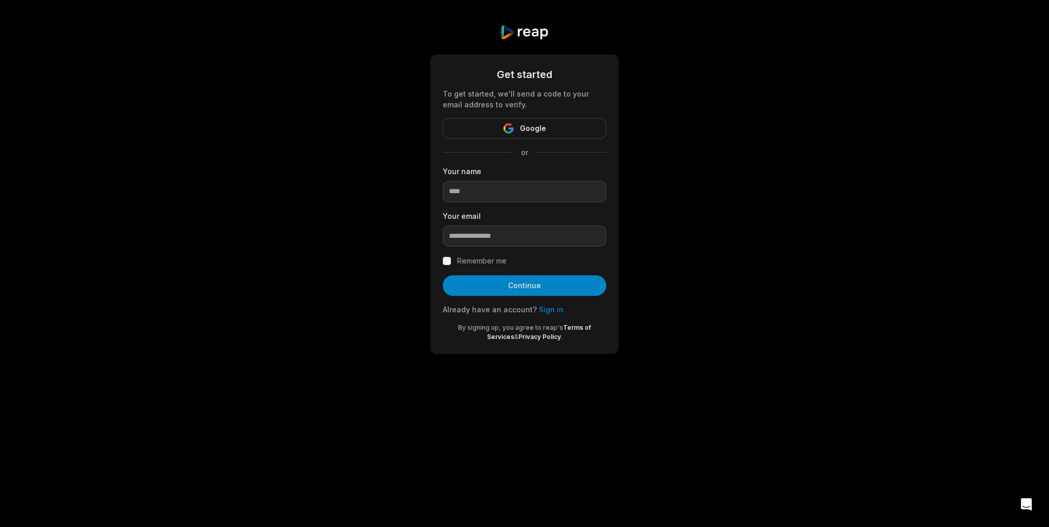  Describe the element at coordinates (532, 128) in the screenshot. I see `span: Google` at that location.